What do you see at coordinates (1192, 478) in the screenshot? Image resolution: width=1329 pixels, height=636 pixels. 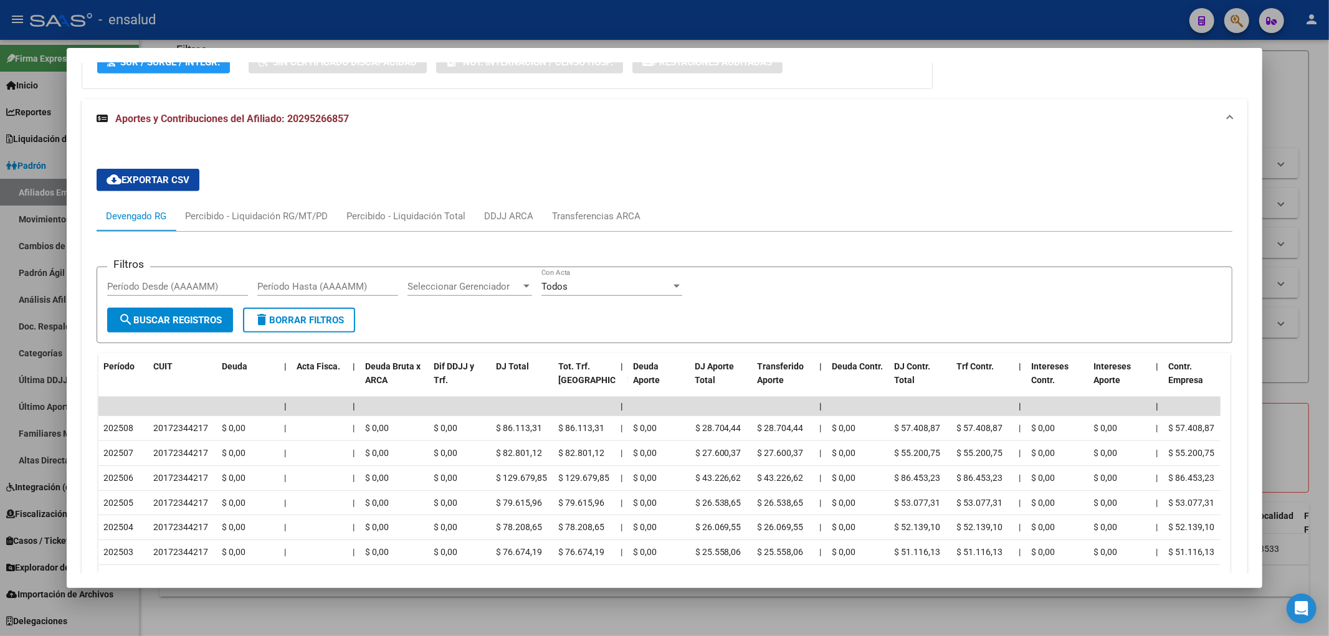 I see `span: $ 86.453,23` at bounding box center [1192, 478].